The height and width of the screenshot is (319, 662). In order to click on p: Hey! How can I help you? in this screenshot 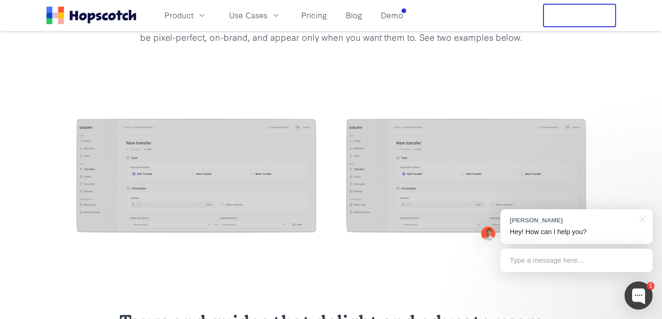, I will do `click(576, 232)`.